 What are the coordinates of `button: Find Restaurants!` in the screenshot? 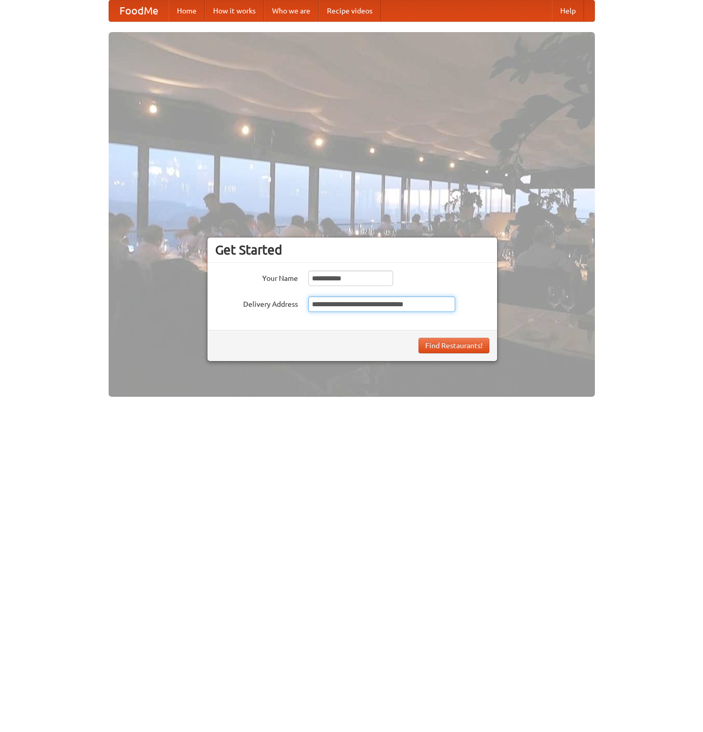 It's located at (454, 346).